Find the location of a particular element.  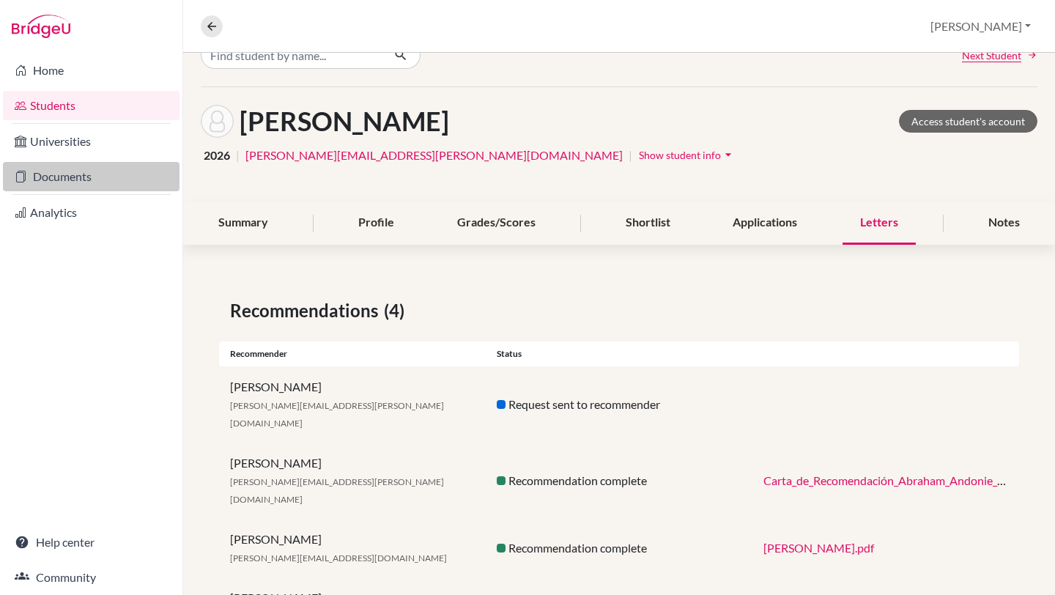

span: (4) is located at coordinates (397, 311).